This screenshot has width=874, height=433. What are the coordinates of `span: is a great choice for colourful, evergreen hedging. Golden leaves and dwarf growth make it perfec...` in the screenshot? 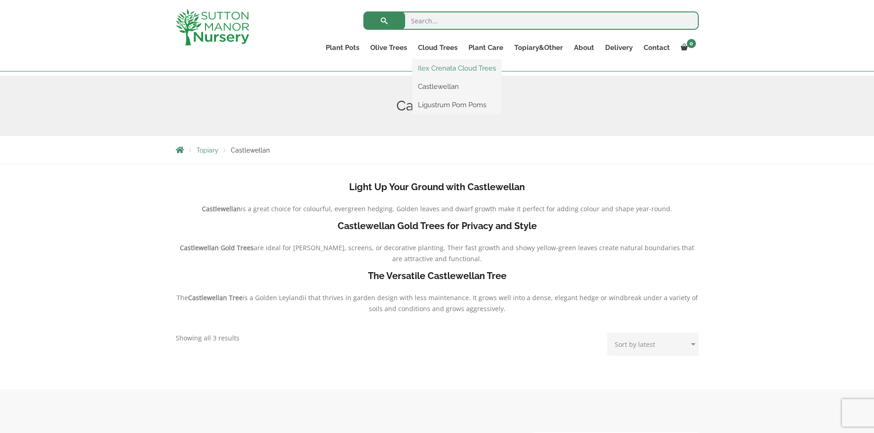 It's located at (456, 209).